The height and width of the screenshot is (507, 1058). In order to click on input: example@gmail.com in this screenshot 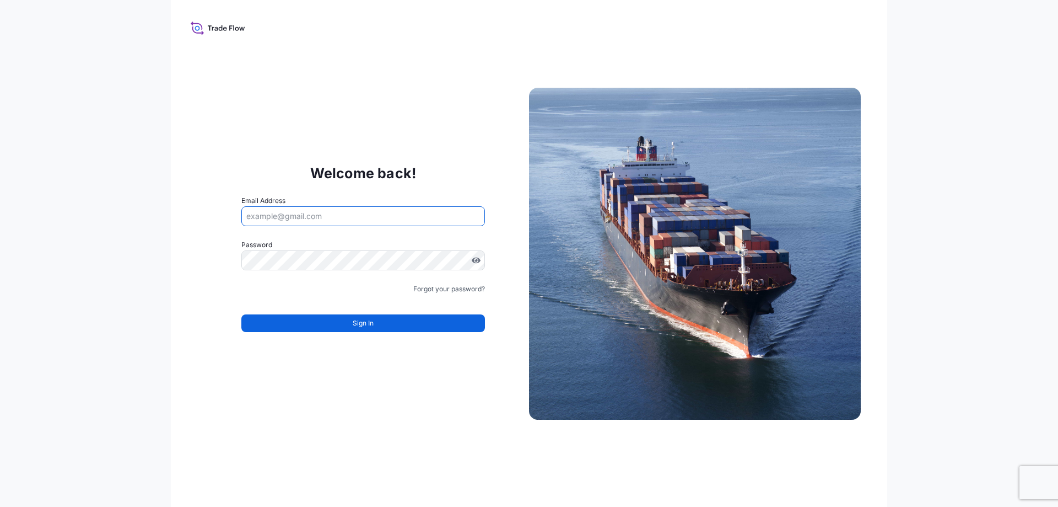, I will do `click(363, 216)`.